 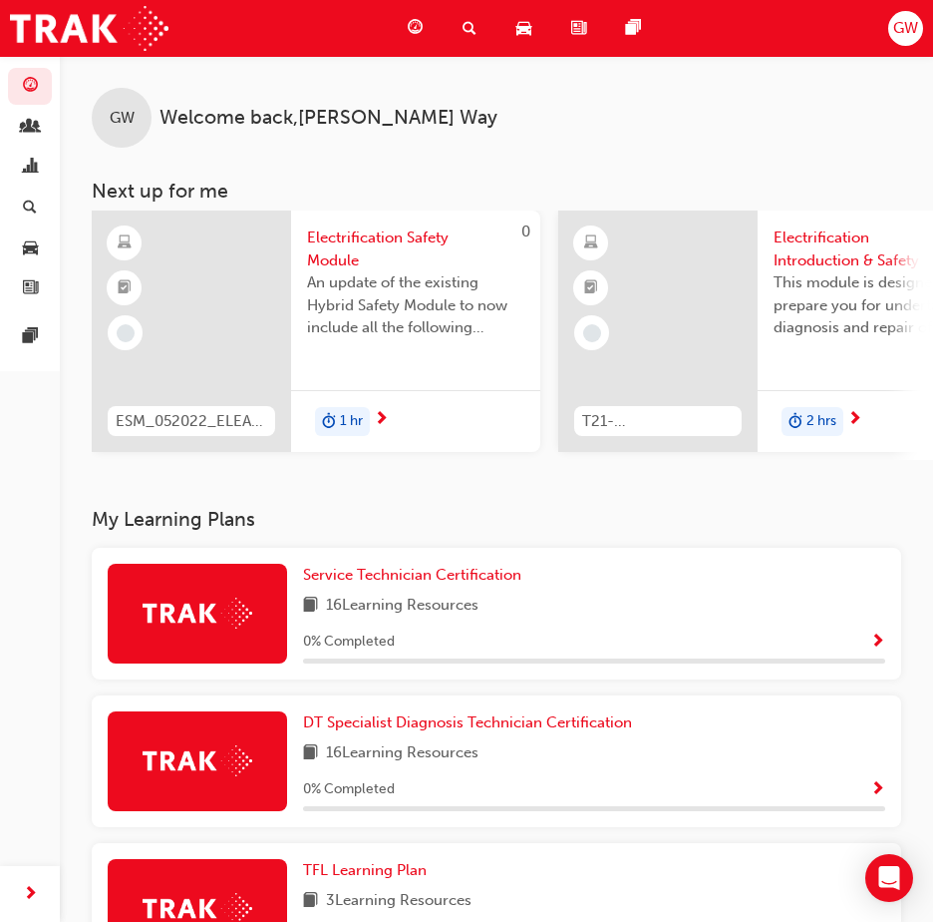 What do you see at coordinates (658, 421) in the screenshot?
I see `span: T21-FOD_HVIS_PREREQ` at bounding box center [658, 421].